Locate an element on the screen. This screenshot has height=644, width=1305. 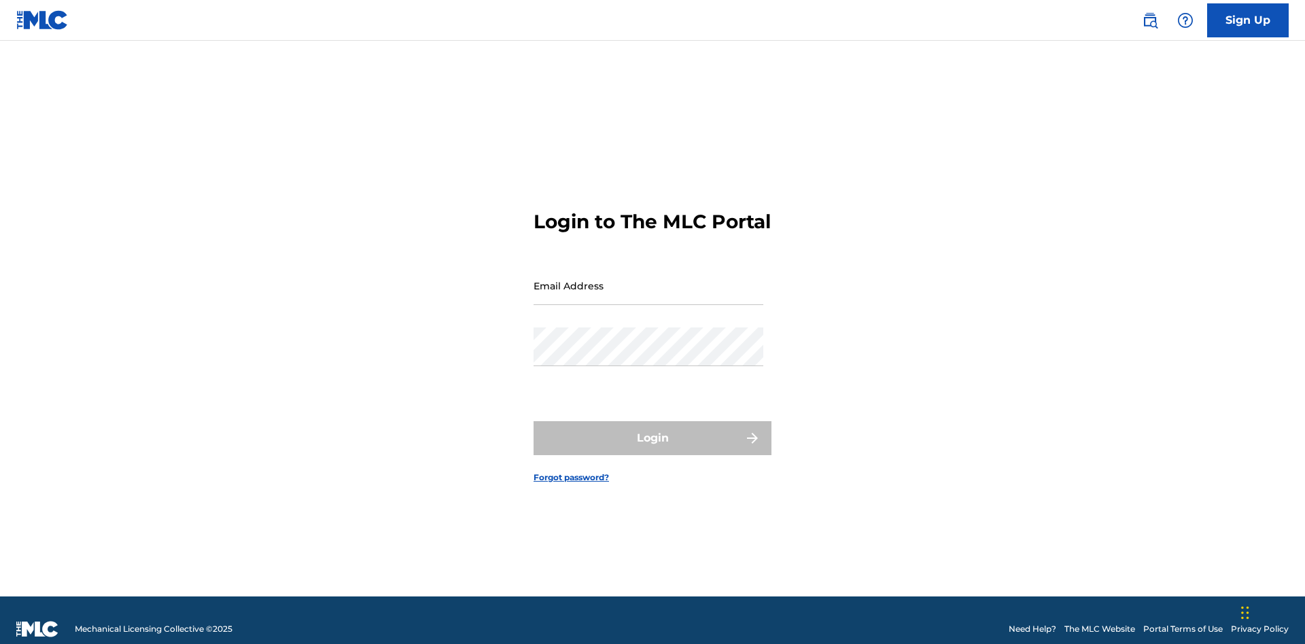
a: Need Help? is located at coordinates (1032, 629).